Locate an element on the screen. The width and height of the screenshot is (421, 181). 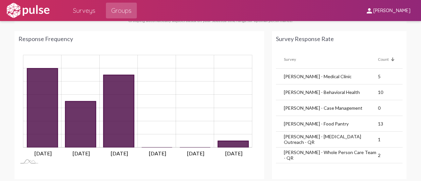
img: white-logo.svg is located at coordinates (28, 11).